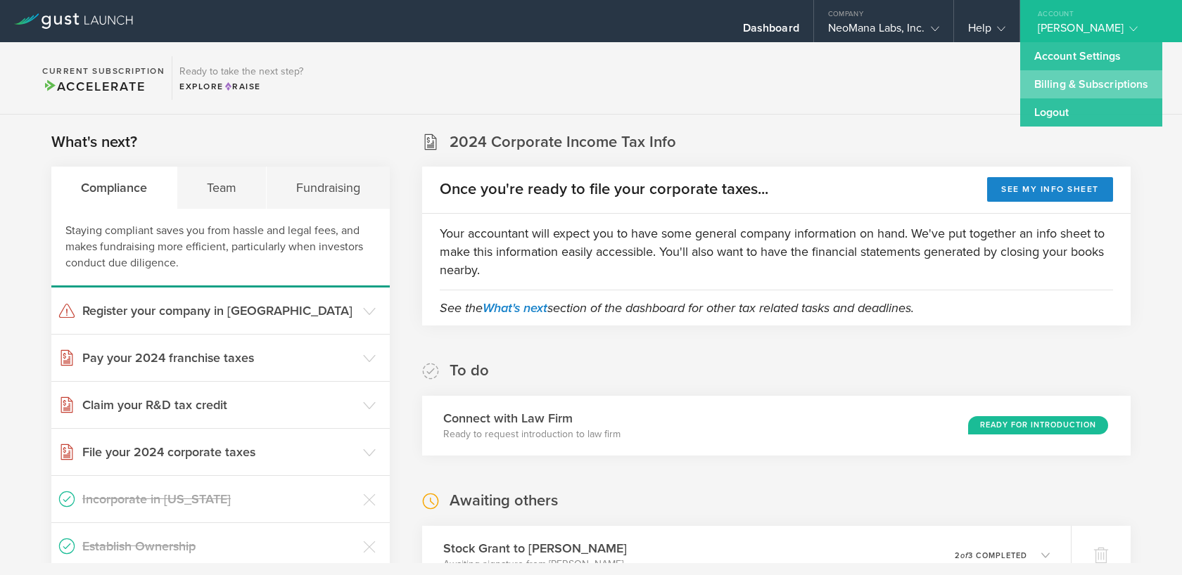 Image resolution: width=1182 pixels, height=575 pixels. What do you see at coordinates (219, 452) in the screenshot?
I see `h3: File your 2024 corporate taxes` at bounding box center [219, 452].